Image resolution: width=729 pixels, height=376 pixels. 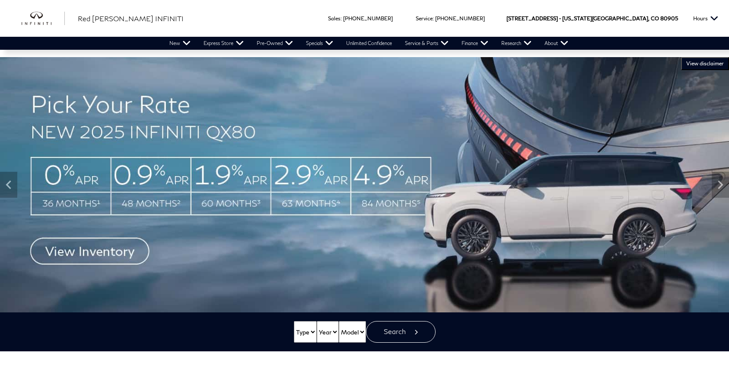 I want to click on span: Sales, so click(x=334, y=18).